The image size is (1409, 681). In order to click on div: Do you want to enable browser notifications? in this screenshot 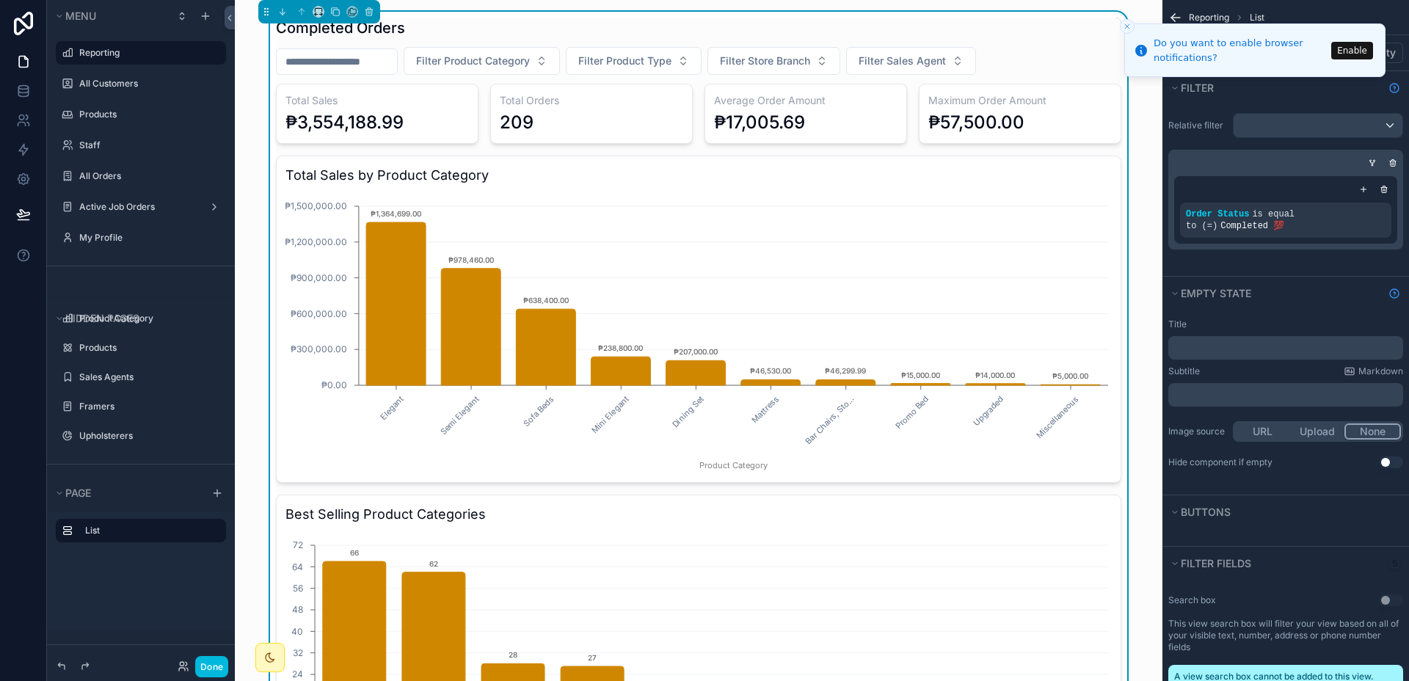, I will do `click(1240, 50)`.